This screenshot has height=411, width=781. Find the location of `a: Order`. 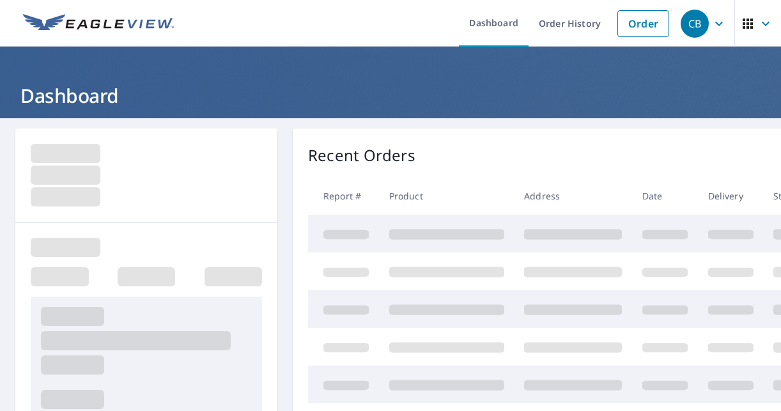

a: Order is located at coordinates (643, 24).